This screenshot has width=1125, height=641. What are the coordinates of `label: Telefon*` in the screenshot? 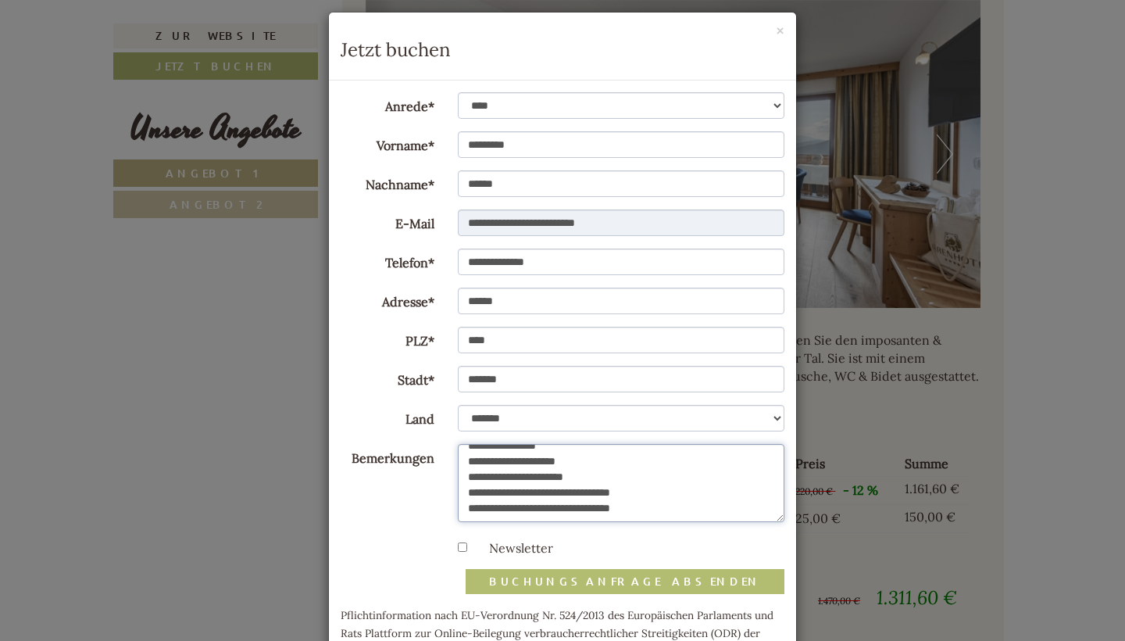 It's located at (388, 260).